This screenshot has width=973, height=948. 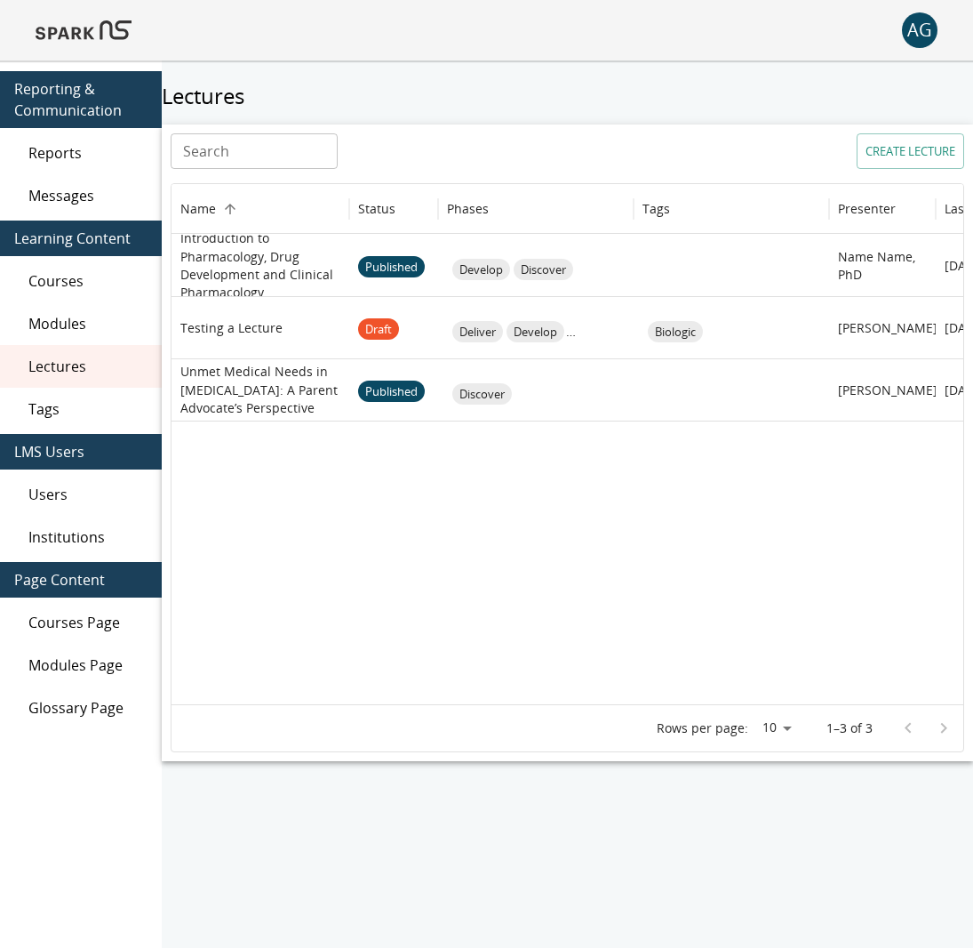 What do you see at coordinates (88, 153) in the screenshot?
I see `span: Reports` at bounding box center [88, 153].